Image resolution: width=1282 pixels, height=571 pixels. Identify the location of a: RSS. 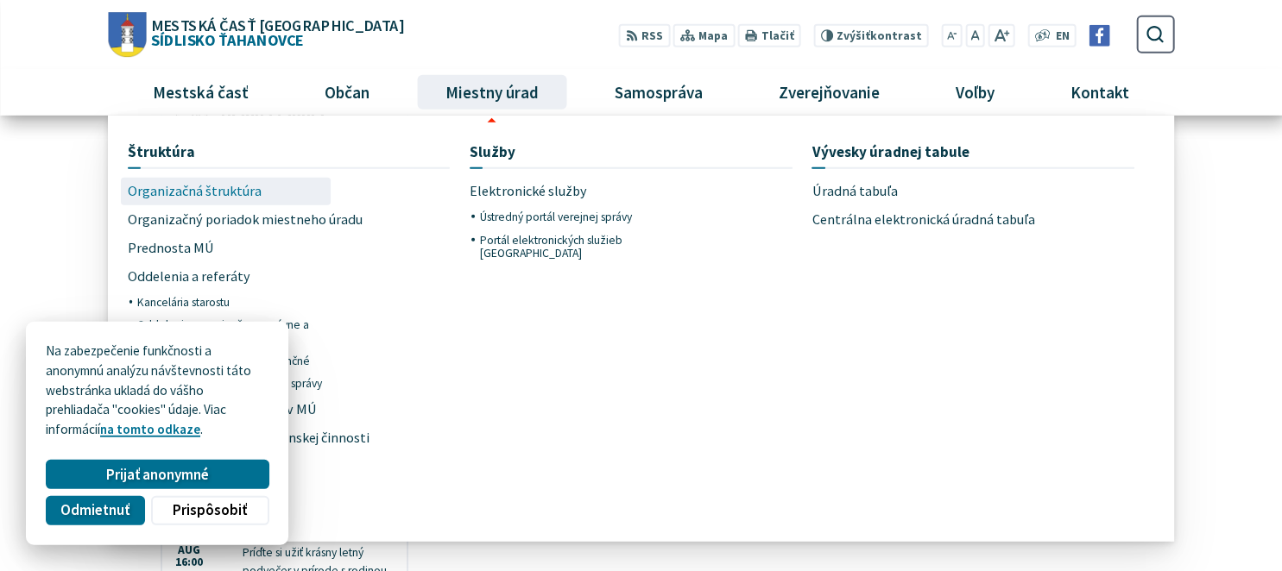
(644, 35).